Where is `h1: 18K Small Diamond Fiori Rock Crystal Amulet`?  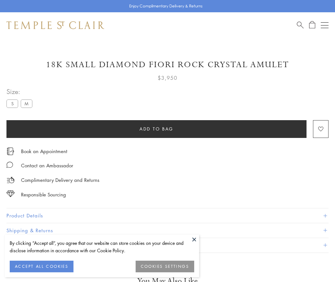
h1: 18K Small Diamond Fiori Rock Crystal Amulet is located at coordinates (167, 65).